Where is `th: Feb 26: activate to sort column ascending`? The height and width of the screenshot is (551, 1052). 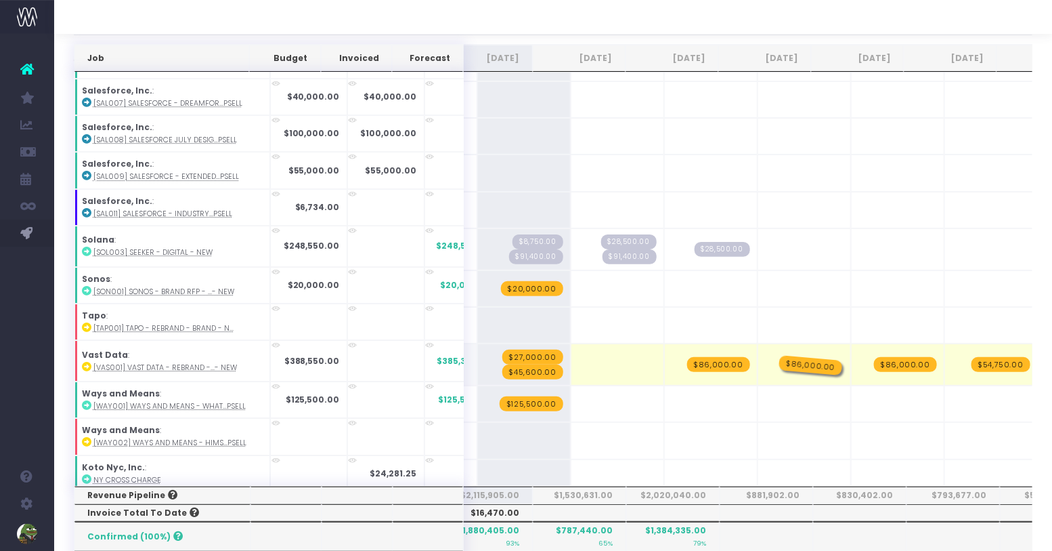 th: Feb 26: activate to sort column ascending is located at coordinates (857, 58).